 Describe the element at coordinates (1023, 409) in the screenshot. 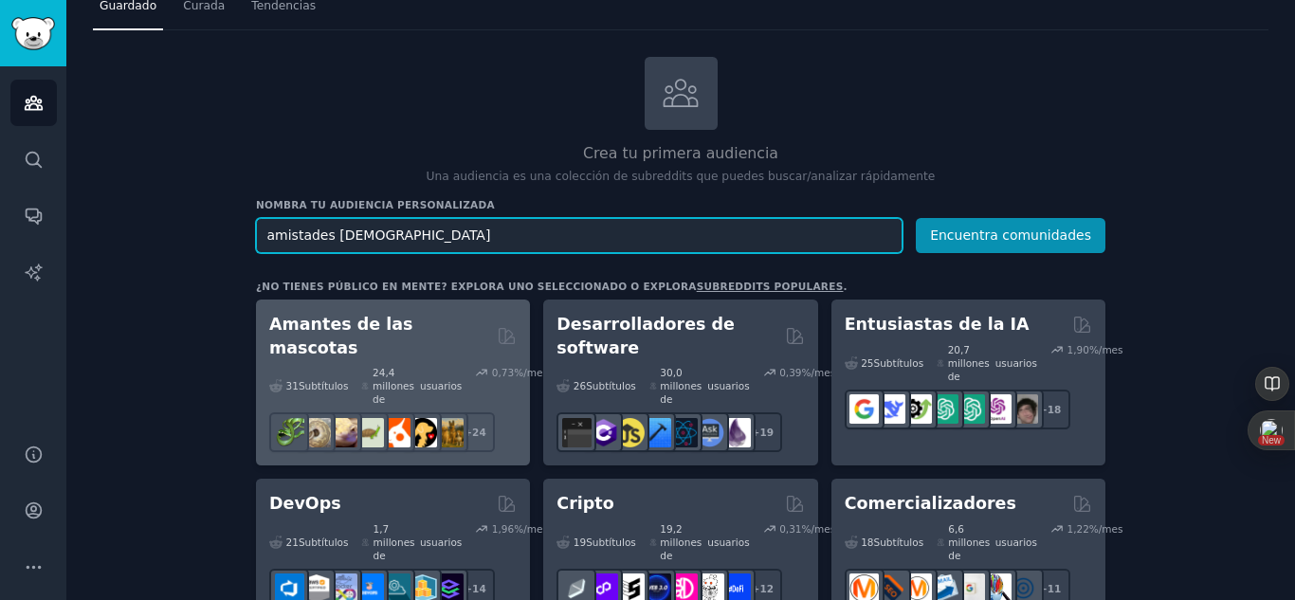

I see `img: Inteligencia artificial` at that location.